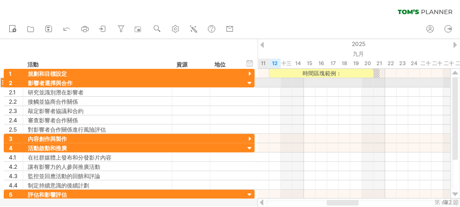  Describe the element at coordinates (47, 73) in the screenshot. I see `font: 規劃和目標設定` at that location.